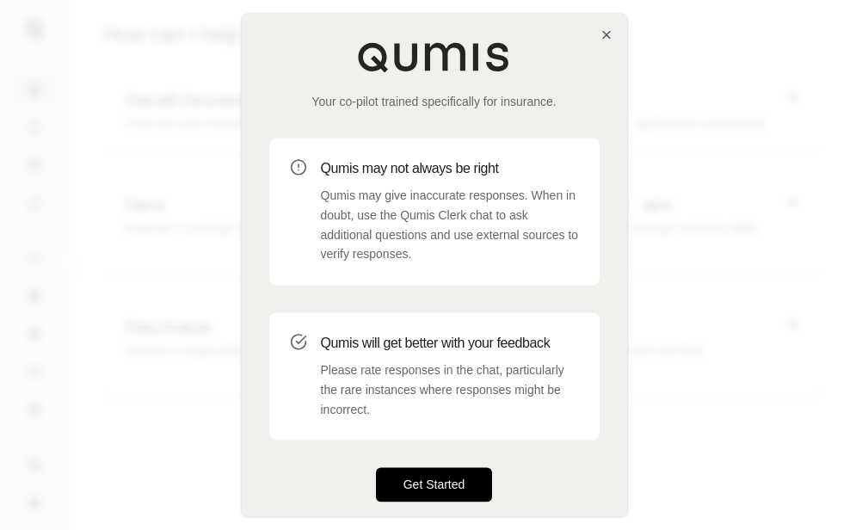  Describe the element at coordinates (450, 343) in the screenshot. I see `h3: Qumis will get better with your feedback` at that location.